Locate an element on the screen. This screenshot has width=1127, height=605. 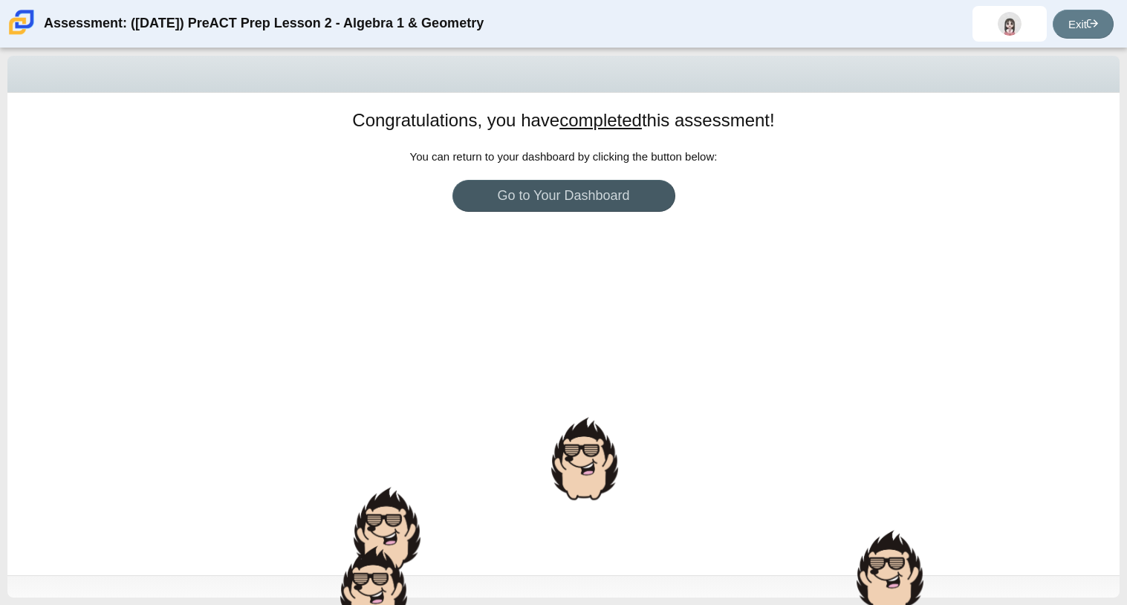
a: Carmen School of Science & Technology is located at coordinates (22, 33).